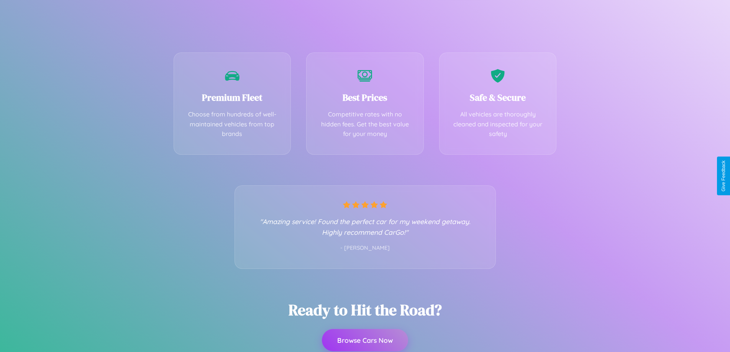 Image resolution: width=730 pixels, height=352 pixels. I want to click on h3: Premium Fleet, so click(232, 97).